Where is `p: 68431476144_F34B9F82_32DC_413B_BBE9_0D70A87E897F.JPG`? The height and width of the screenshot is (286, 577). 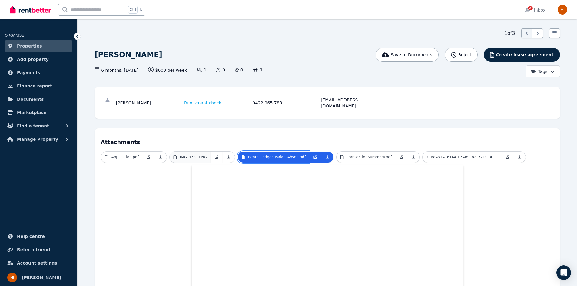 p: 68431476144_F34B9F82_32DC_413B_BBE9_0D70A87E897F.JPG is located at coordinates (464, 157).